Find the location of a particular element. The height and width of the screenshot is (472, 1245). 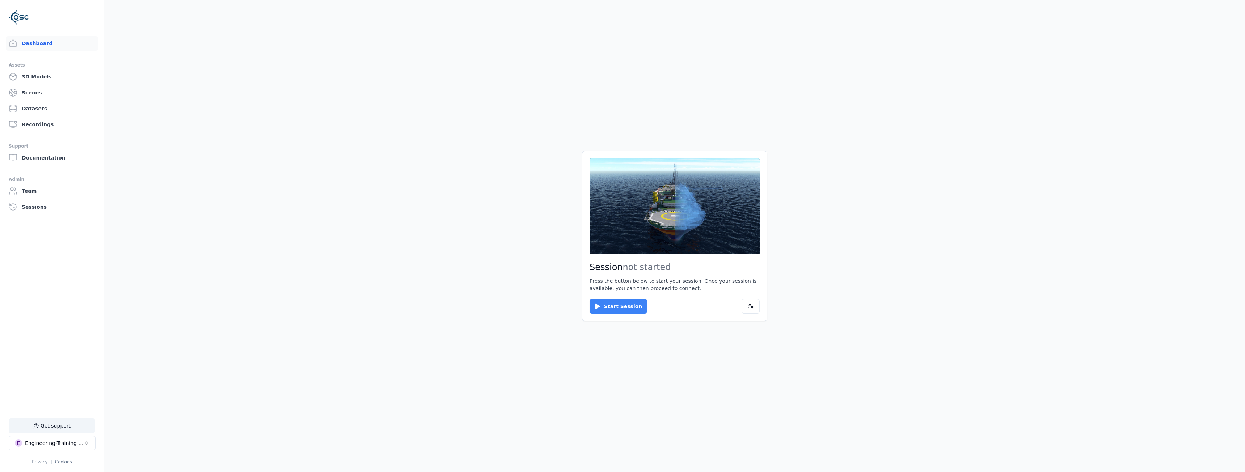

a: Cookies is located at coordinates (63, 462).